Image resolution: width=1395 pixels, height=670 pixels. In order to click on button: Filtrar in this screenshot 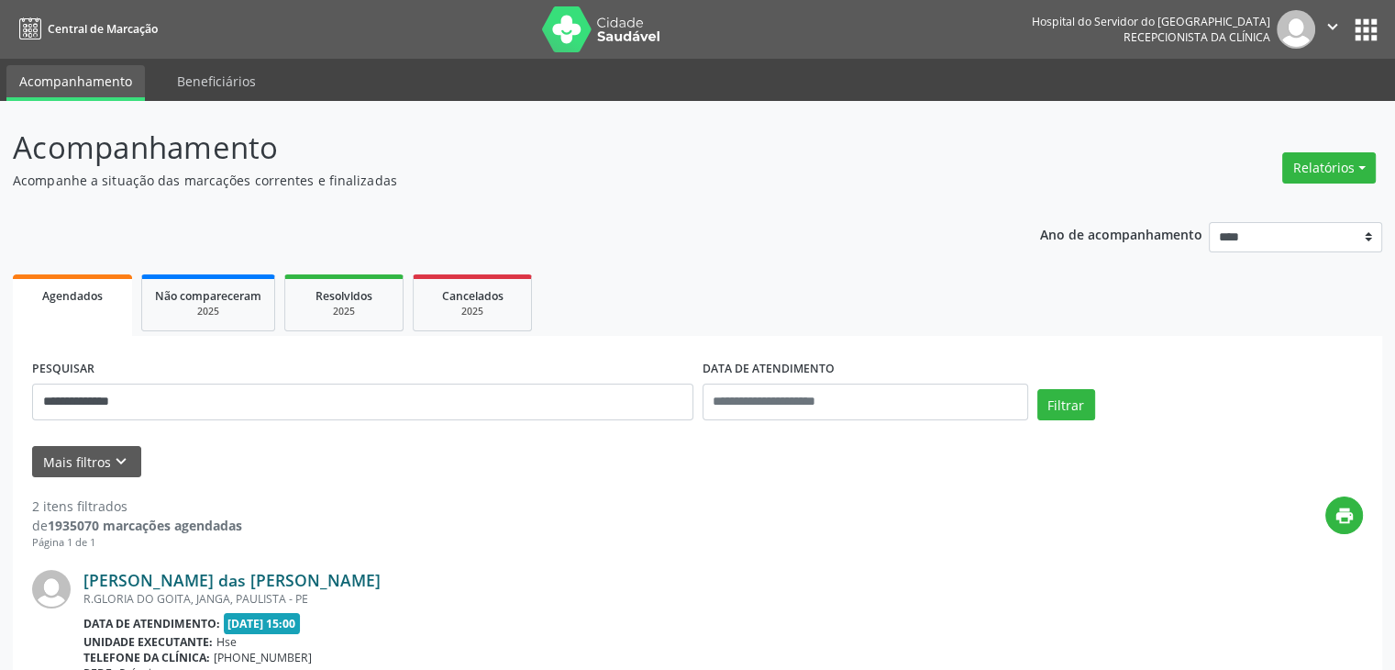, I will do `click(1066, 405)`.